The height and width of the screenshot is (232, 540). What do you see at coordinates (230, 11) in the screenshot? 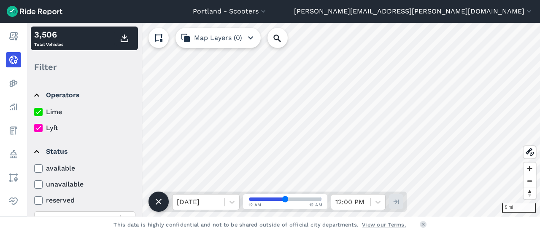
I see `button: Portland - Scooters` at bounding box center [230, 11].